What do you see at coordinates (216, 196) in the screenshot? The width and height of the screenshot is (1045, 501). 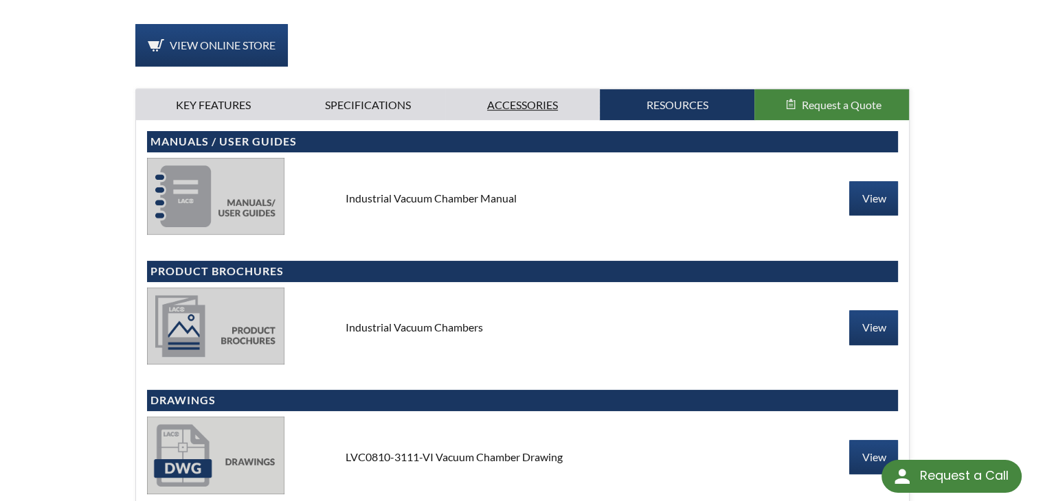 I see `img: manuals-58eb83dcffeb6bffe51ad23c0c0dc674bfe46cf1c3d14eaecd86c55f24363f1d.jpg` at bounding box center [216, 196].